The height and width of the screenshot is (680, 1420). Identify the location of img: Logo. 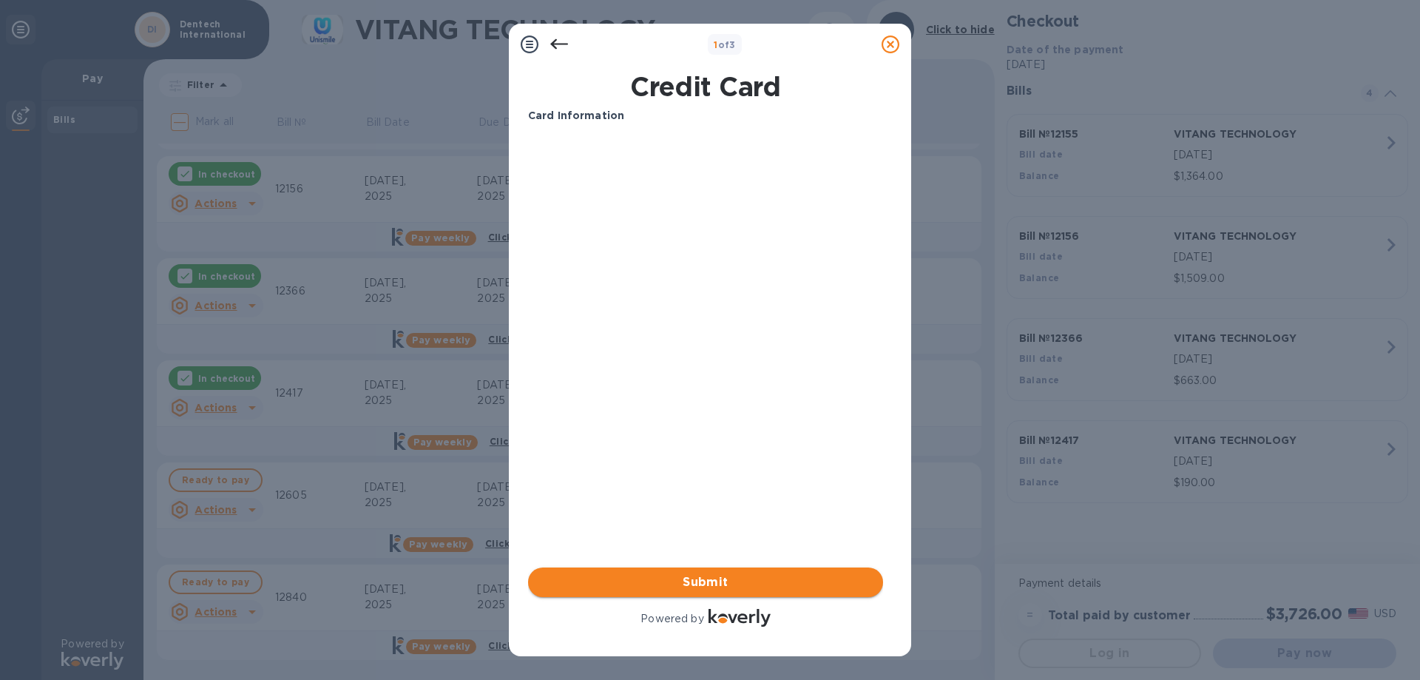
(739, 617).